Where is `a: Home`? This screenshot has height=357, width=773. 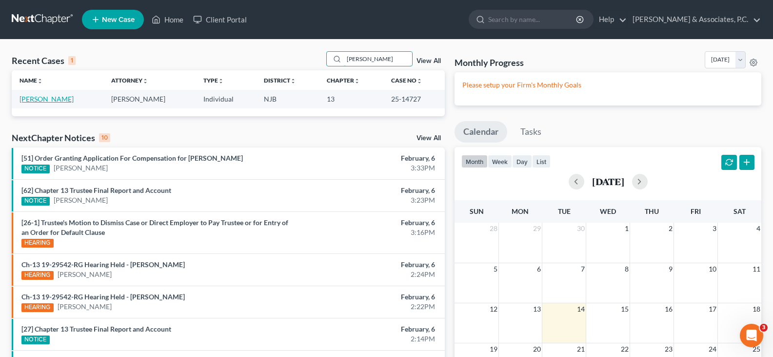
a: Home is located at coordinates (167, 20).